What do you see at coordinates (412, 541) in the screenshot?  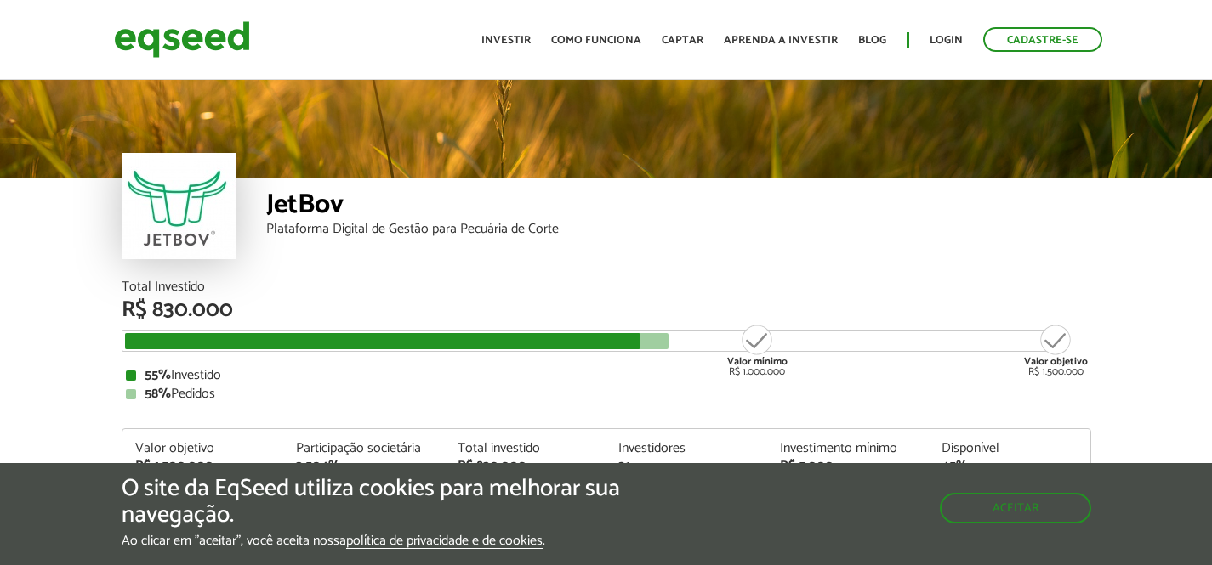 I see `p: Ao clicar em "aceitar", você aceita nossa .` at bounding box center [412, 541].